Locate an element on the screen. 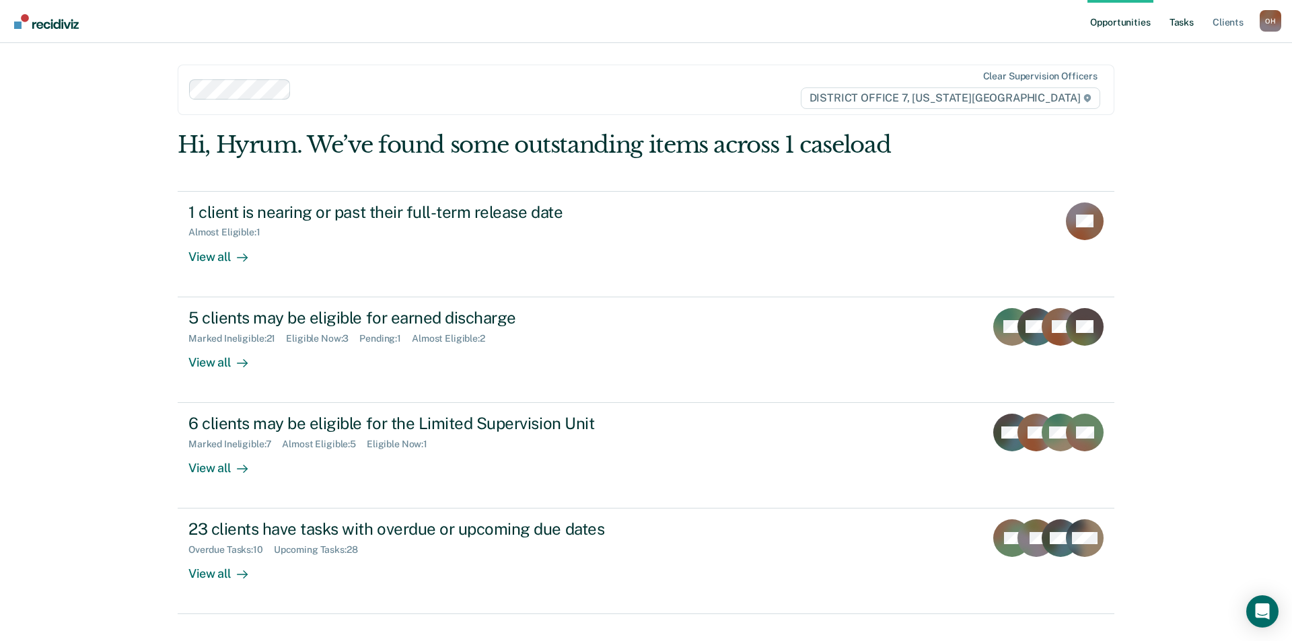 This screenshot has width=1292, height=641. div: 1 client is nearing or past their full-term release date is located at coordinates (425, 212).